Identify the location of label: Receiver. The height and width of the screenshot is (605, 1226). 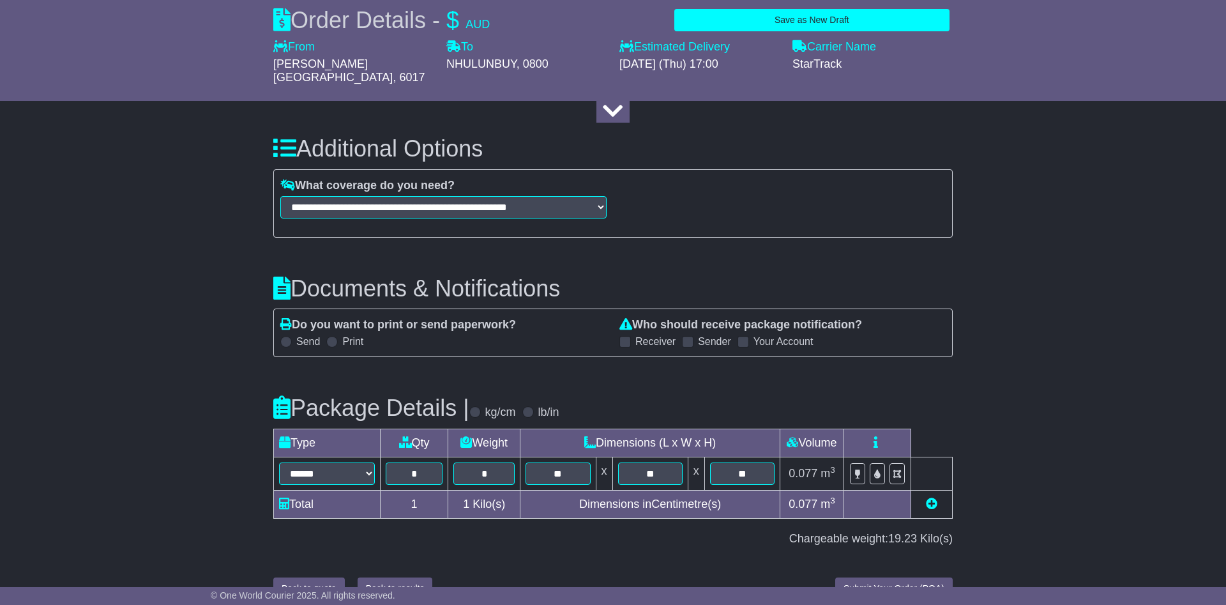
(655, 341).